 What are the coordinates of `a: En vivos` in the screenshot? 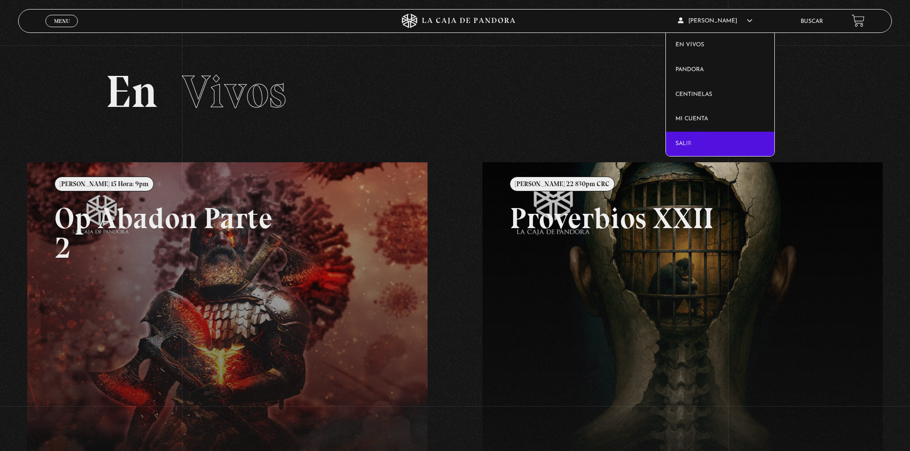 It's located at (720, 45).